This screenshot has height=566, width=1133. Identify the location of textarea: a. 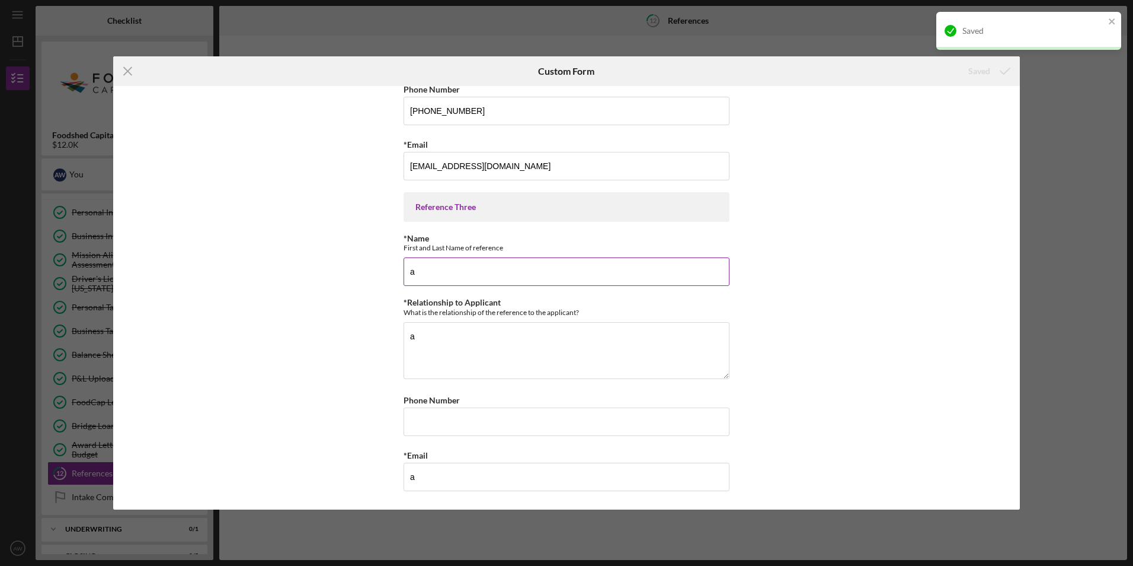
(567, 350).